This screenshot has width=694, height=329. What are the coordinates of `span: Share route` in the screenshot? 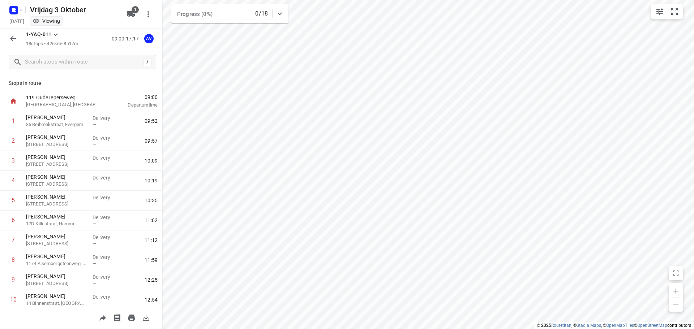 It's located at (103, 317).